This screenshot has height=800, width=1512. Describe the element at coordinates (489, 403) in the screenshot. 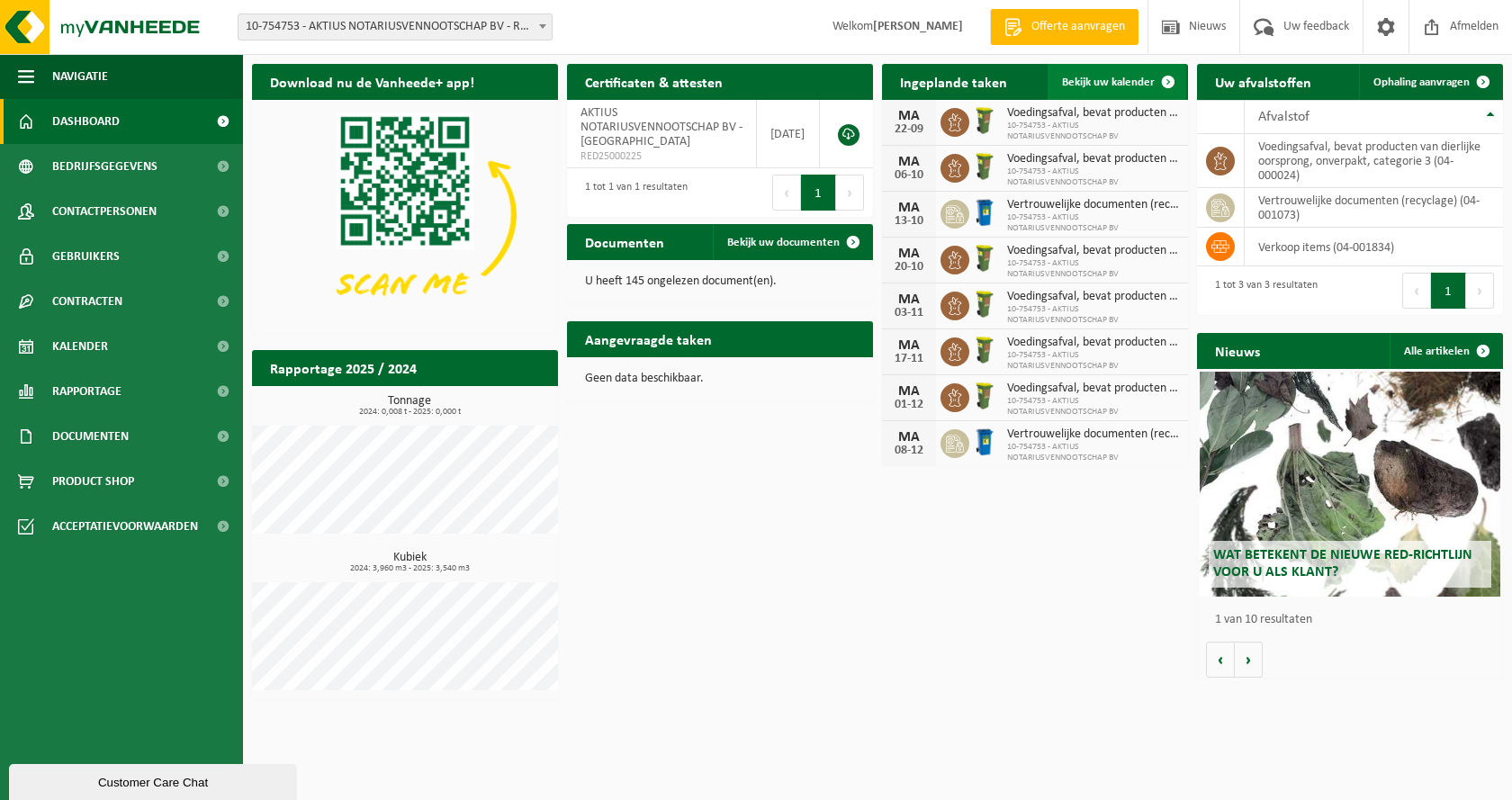

I see `a: Bekijk rapportage` at that location.